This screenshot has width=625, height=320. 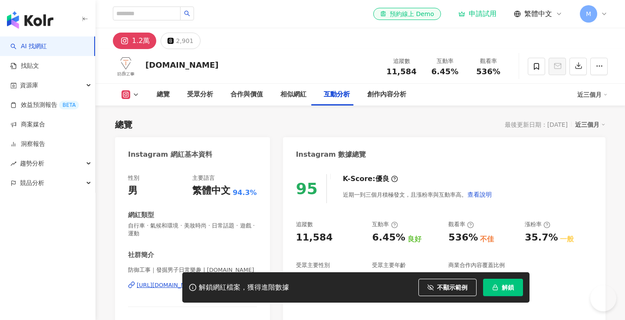 What do you see at coordinates (28, 144) in the screenshot?
I see `a: 洞察報告` at bounding box center [28, 144].